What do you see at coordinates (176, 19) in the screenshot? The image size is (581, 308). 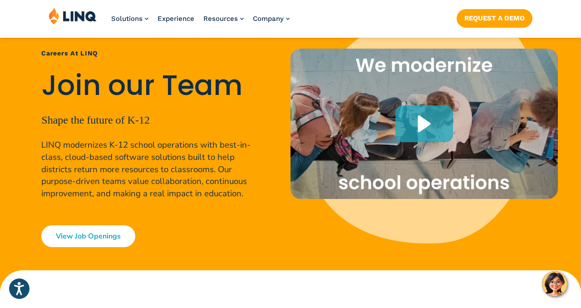 I see `a: Experience` at bounding box center [176, 19].